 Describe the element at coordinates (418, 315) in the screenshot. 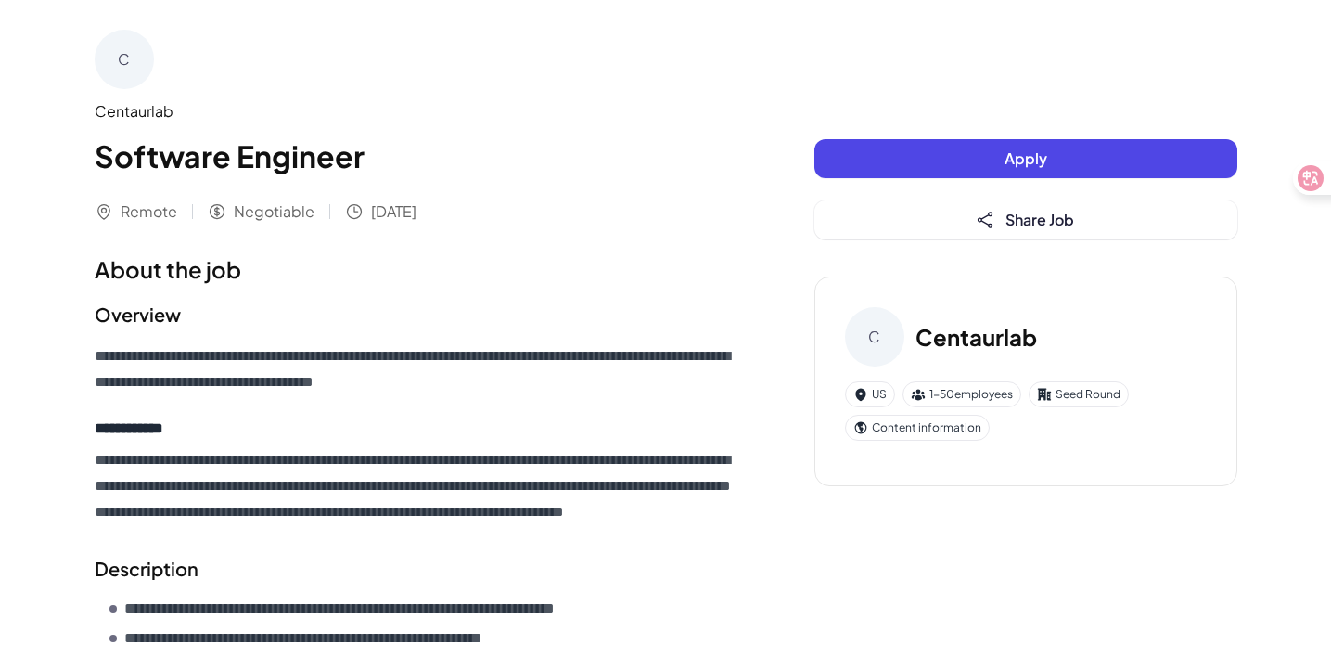

I see `h2: Overview` at that location.